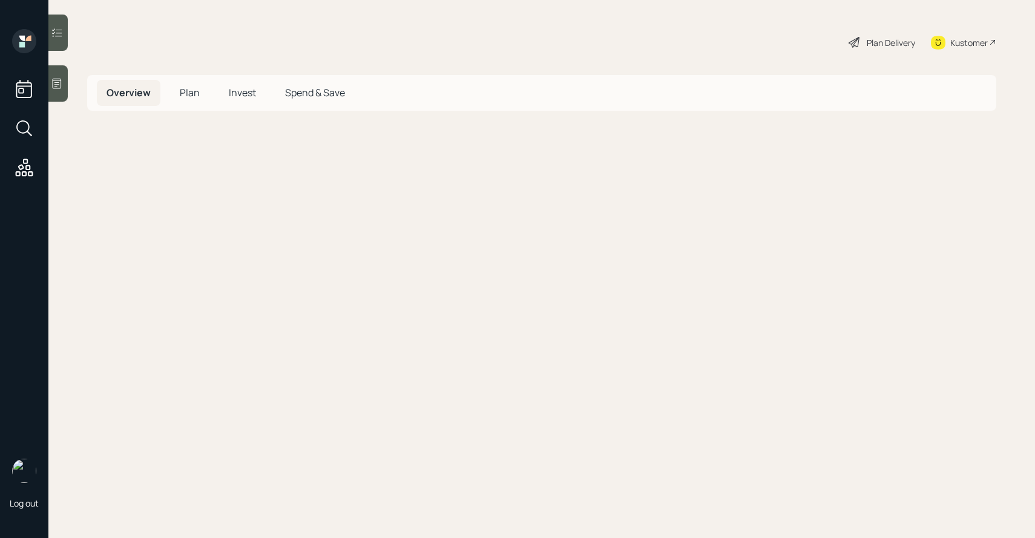 This screenshot has height=538, width=1035. Describe the element at coordinates (190, 93) in the screenshot. I see `span: Plan` at that location.